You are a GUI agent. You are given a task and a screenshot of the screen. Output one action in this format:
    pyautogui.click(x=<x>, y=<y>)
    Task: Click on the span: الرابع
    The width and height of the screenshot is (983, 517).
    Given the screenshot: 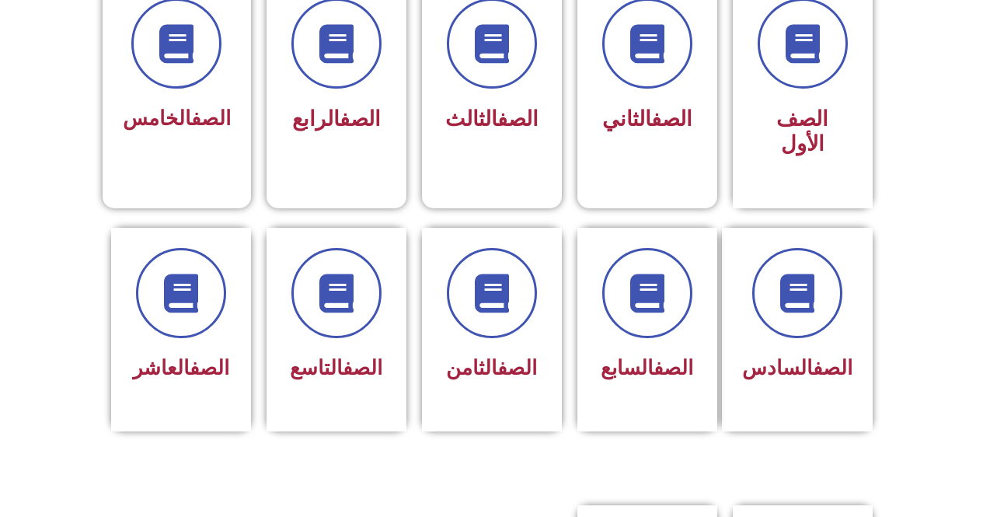 What is the action you would take?
    pyautogui.click(x=336, y=119)
    